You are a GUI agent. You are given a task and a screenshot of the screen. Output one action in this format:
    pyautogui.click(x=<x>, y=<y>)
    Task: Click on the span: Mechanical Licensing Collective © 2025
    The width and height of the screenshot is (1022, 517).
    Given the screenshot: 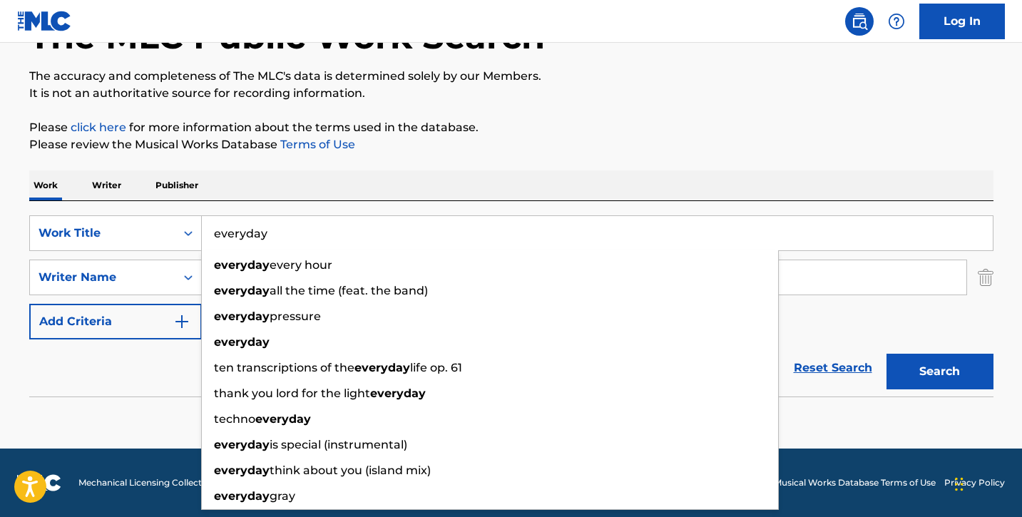 What is the action you would take?
    pyautogui.click(x=161, y=483)
    